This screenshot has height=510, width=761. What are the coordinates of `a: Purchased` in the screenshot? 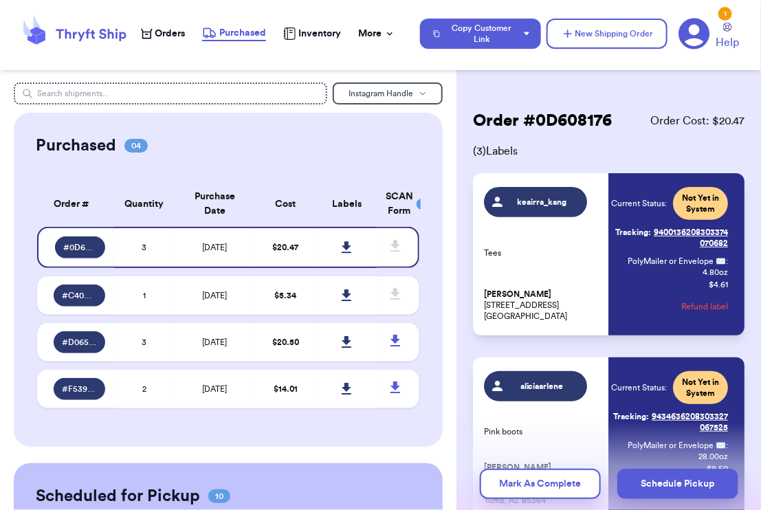 It's located at (234, 34).